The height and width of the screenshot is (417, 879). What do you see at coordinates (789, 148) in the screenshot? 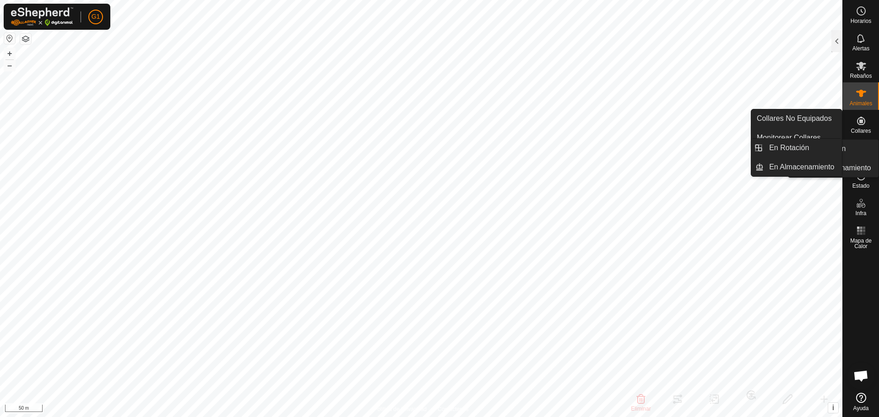
I see `span: En Rotación` at bounding box center [789, 148].